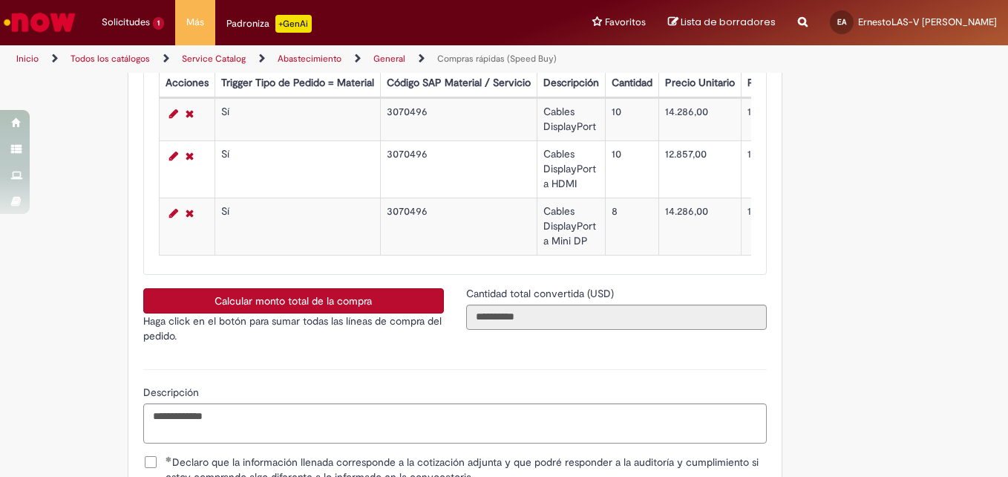 Image resolution: width=1008 pixels, height=477 pixels. Describe the element at coordinates (795, 226) in the screenshot. I see `td: 114.288,00` at that location.